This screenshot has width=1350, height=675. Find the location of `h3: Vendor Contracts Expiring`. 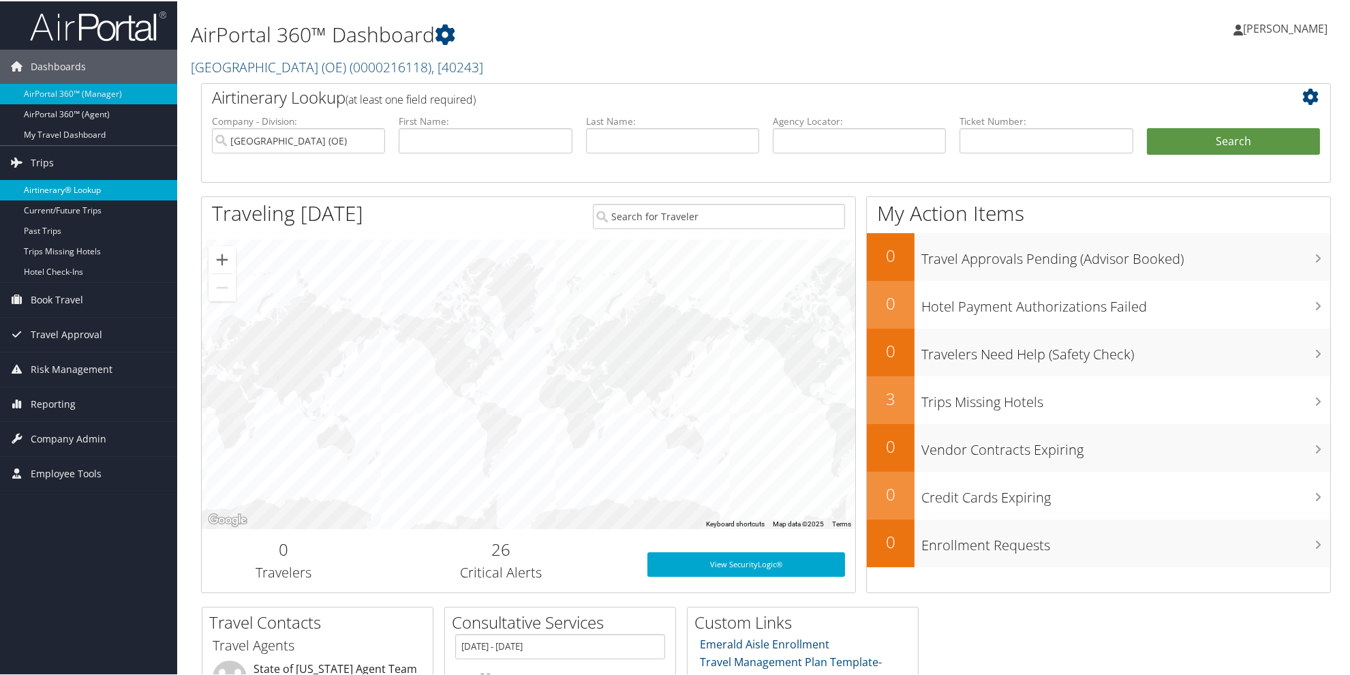

h3: Vendor Contracts Expiring is located at coordinates (1126, 445).